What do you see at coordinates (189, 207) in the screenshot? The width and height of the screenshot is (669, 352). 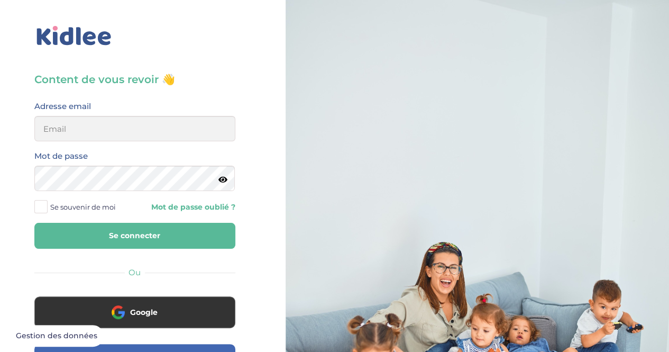 I see `a: Mot de passe oublié ?` at bounding box center [189, 207].